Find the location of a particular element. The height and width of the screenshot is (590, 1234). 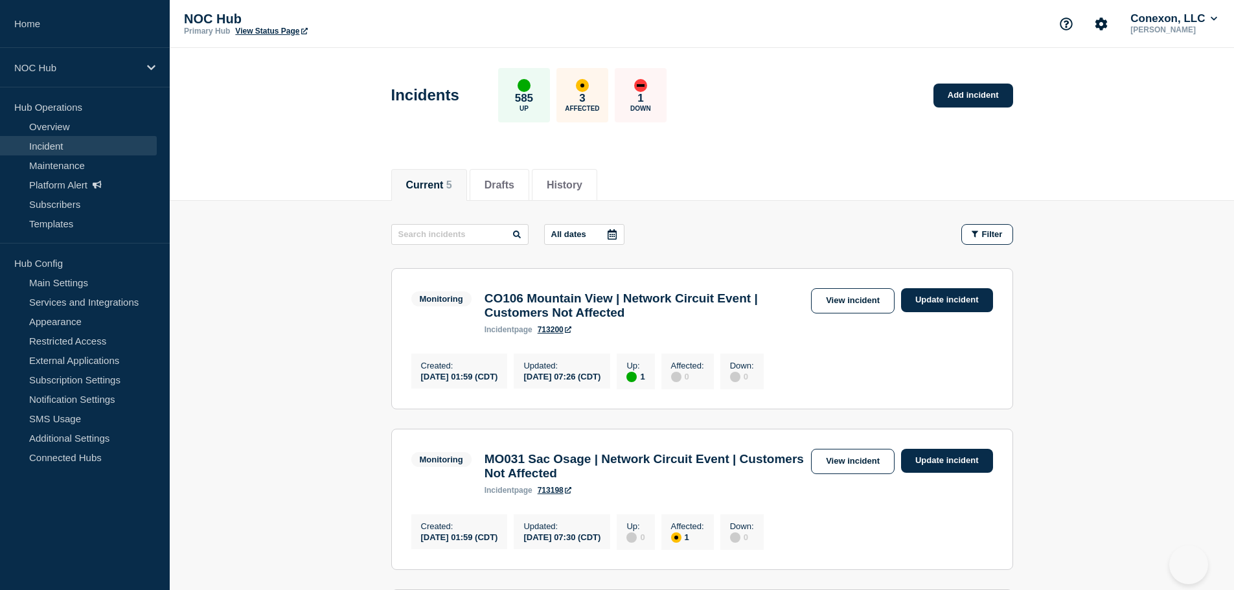

h1: Incidents is located at coordinates (425, 95).